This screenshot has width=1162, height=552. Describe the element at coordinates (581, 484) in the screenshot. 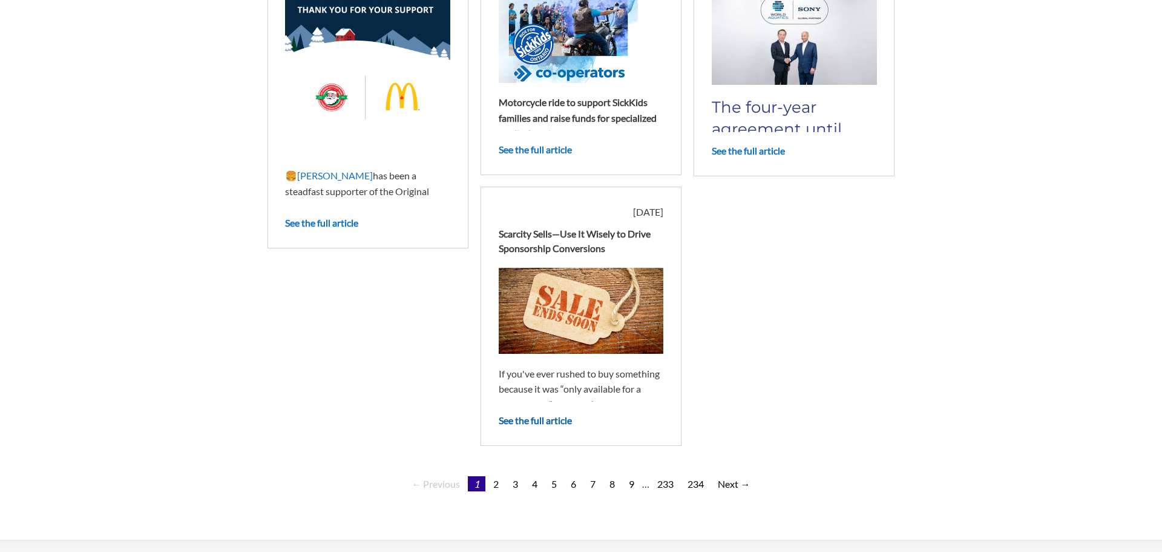

I see `div: Pagination` at that location.